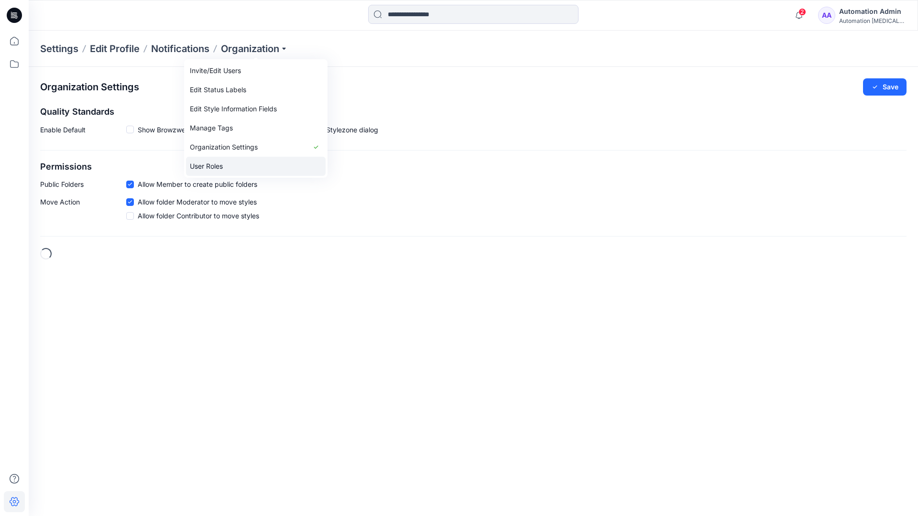  Describe the element at coordinates (115, 49) in the screenshot. I see `p: Edit Profile` at that location.